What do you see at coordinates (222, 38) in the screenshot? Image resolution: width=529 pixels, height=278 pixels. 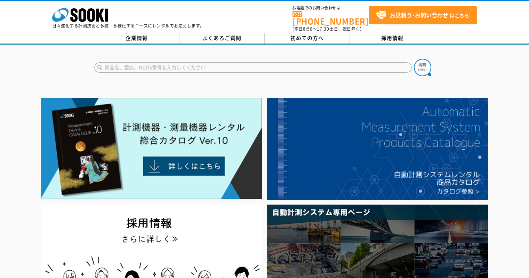 I see `a: よくあるご質問` at bounding box center [222, 38].